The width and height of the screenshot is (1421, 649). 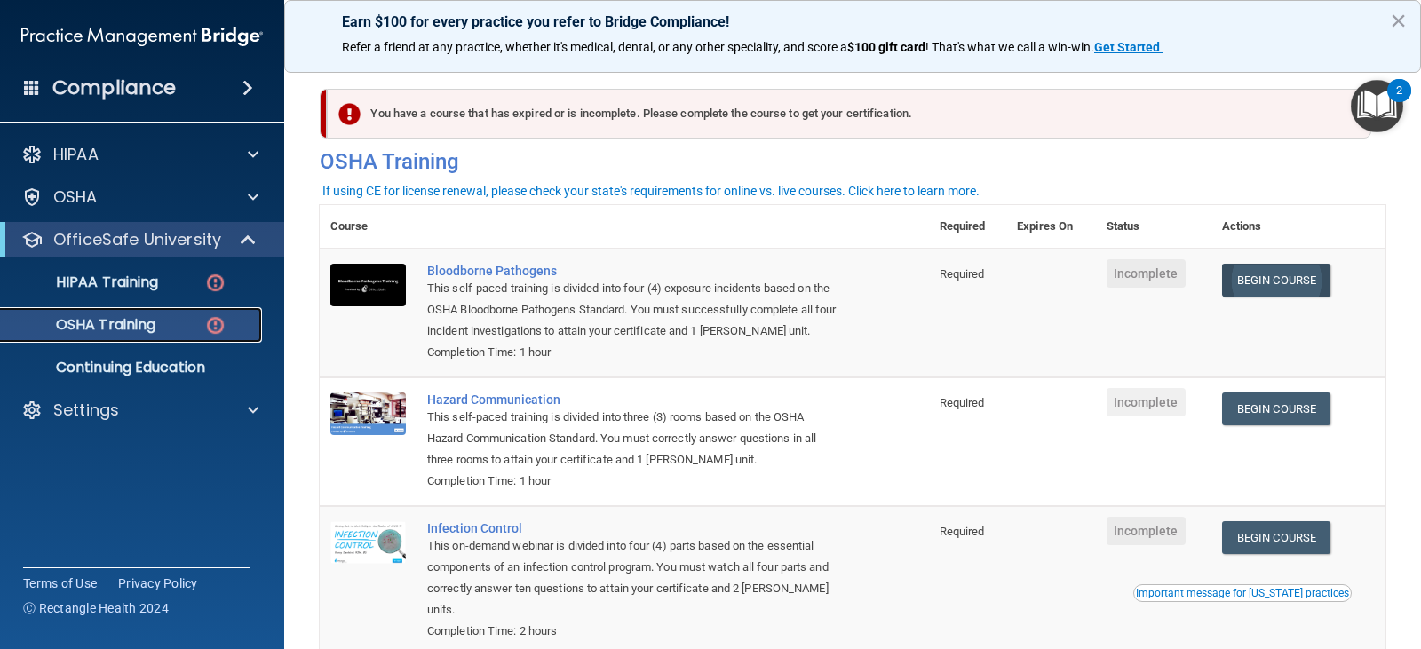 What do you see at coordinates (633, 271) in the screenshot?
I see `div: Bloodborne Pathogens` at bounding box center [633, 271].